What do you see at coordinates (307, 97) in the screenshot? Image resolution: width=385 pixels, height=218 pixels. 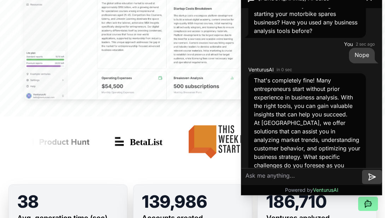 I see `p: That's completely fine! Many entrepreneurs start without prior experience in business analysis. W...` at bounding box center [307, 97].